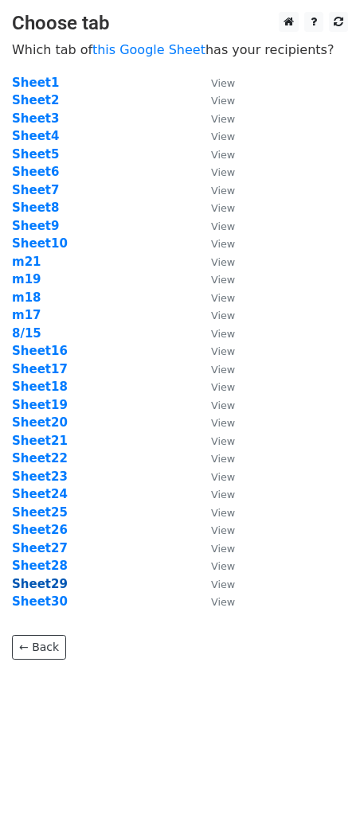  I want to click on a: Sheet30, so click(40, 601).